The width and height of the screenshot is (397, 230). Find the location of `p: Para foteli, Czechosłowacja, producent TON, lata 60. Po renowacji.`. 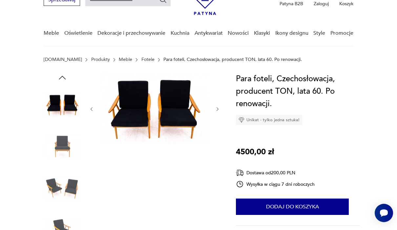

p: Para foteli, Czechosłowacja, producent TON, lata 60. Po renowacji. is located at coordinates (233, 60).